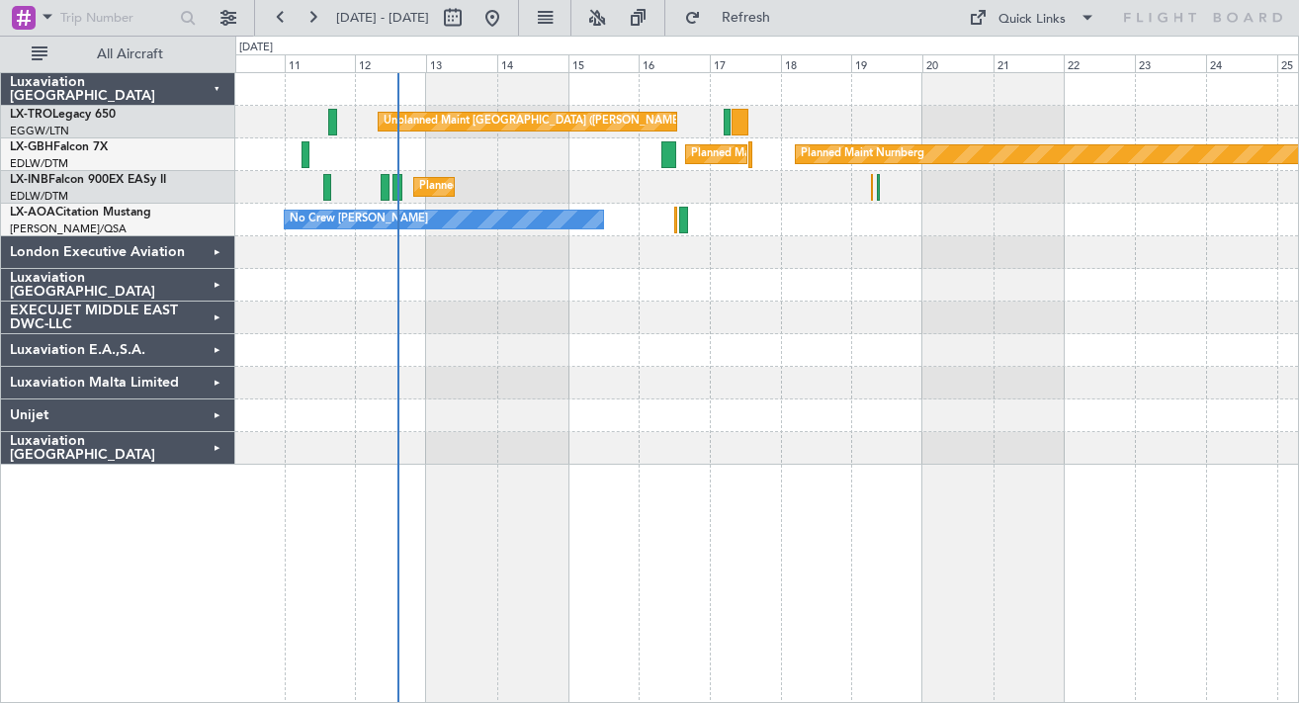  Describe the element at coordinates (117, 18) in the screenshot. I see `input: Trip Number` at that location.